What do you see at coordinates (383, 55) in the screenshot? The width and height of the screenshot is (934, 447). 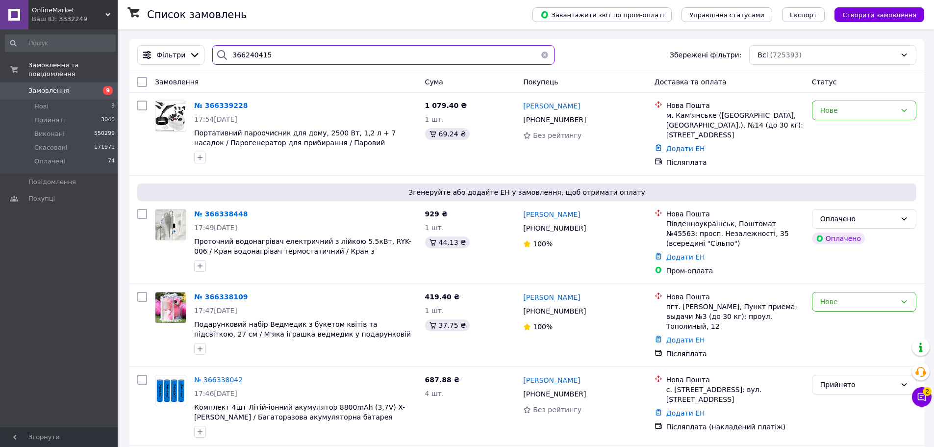 I see `input: Пошук за номером замовлення, ПІБ покупця, номером телефону, Email, номером накладної` at bounding box center [383, 55].